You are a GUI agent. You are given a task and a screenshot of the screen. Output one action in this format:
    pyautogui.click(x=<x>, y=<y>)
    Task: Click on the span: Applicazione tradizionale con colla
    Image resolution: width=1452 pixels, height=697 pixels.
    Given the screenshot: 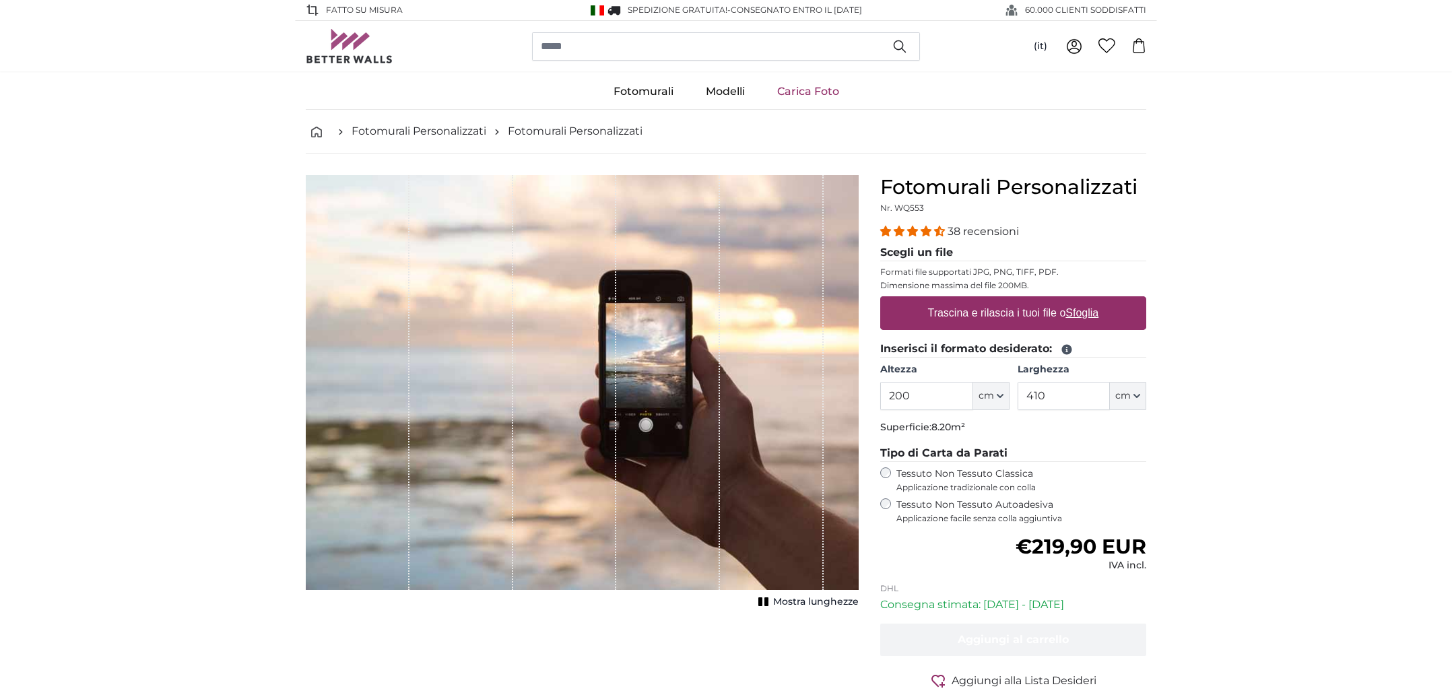 What is the action you would take?
    pyautogui.click(x=1021, y=488)
    